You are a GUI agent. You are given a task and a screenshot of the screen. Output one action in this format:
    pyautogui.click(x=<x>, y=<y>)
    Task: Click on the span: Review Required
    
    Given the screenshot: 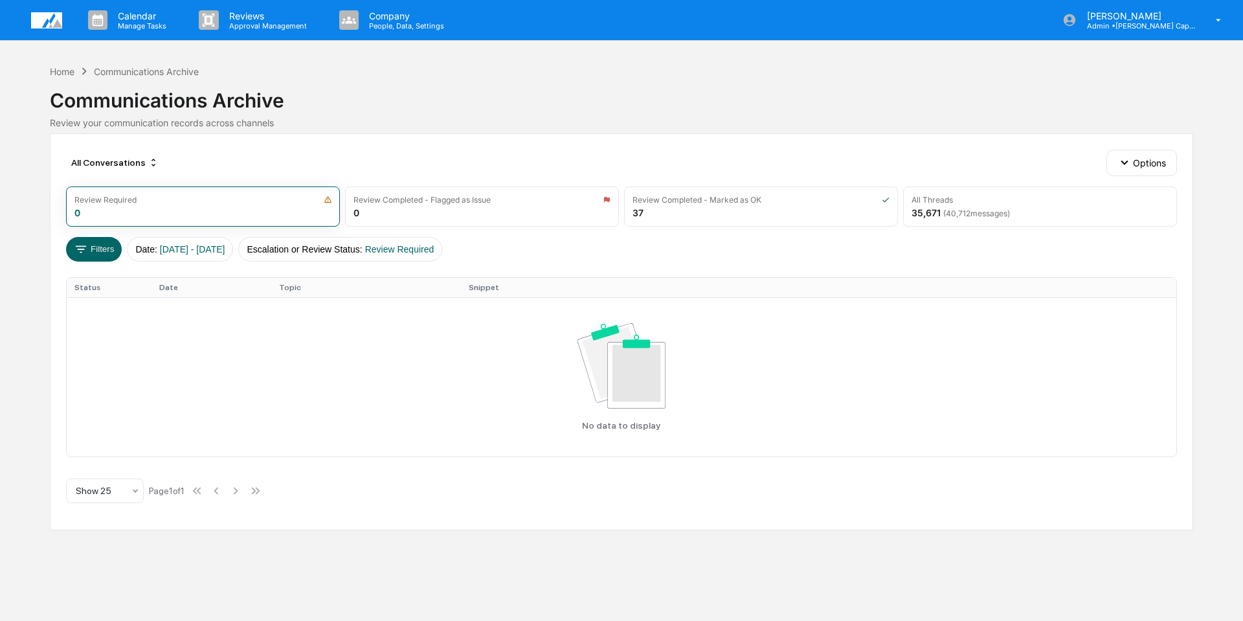 What is the action you would take?
    pyautogui.click(x=400, y=249)
    